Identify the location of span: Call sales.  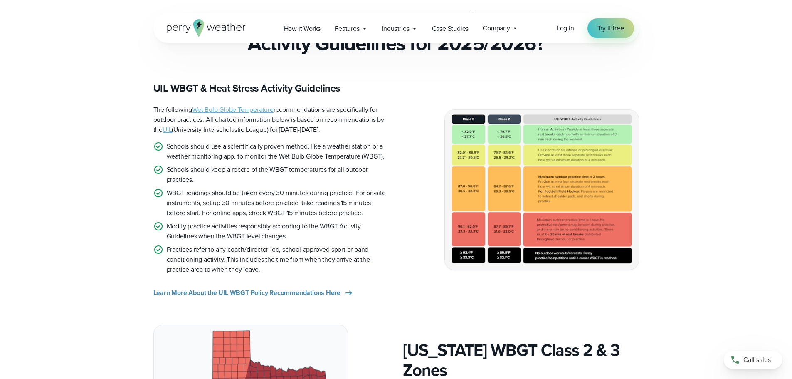
(757, 359).